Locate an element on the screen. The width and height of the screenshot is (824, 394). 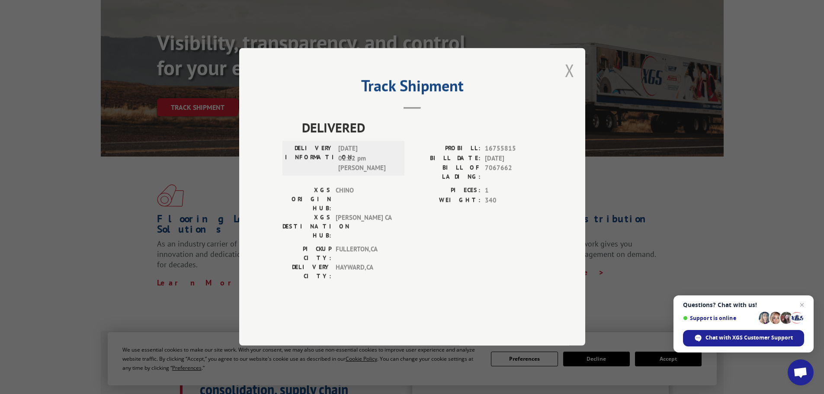
span: Close chat is located at coordinates (802, 305).